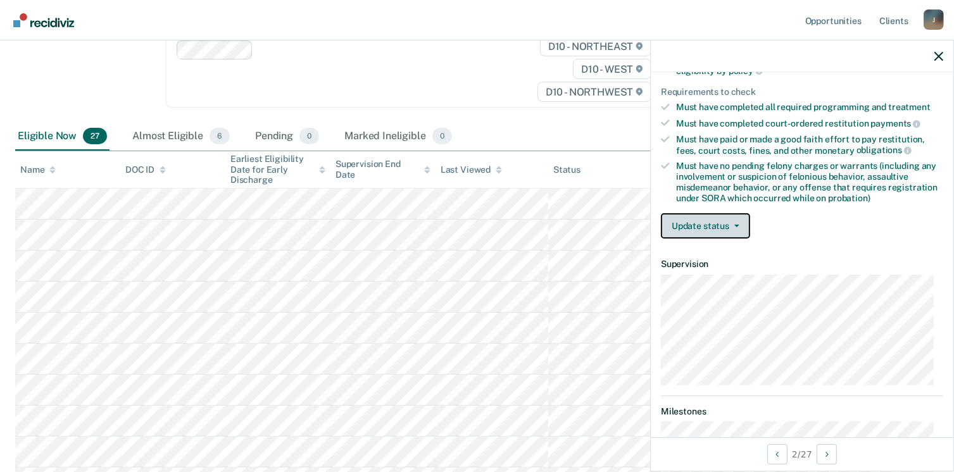  Describe the element at coordinates (595, 92) in the screenshot. I see `span: D10 - NORTHWEST` at that location.